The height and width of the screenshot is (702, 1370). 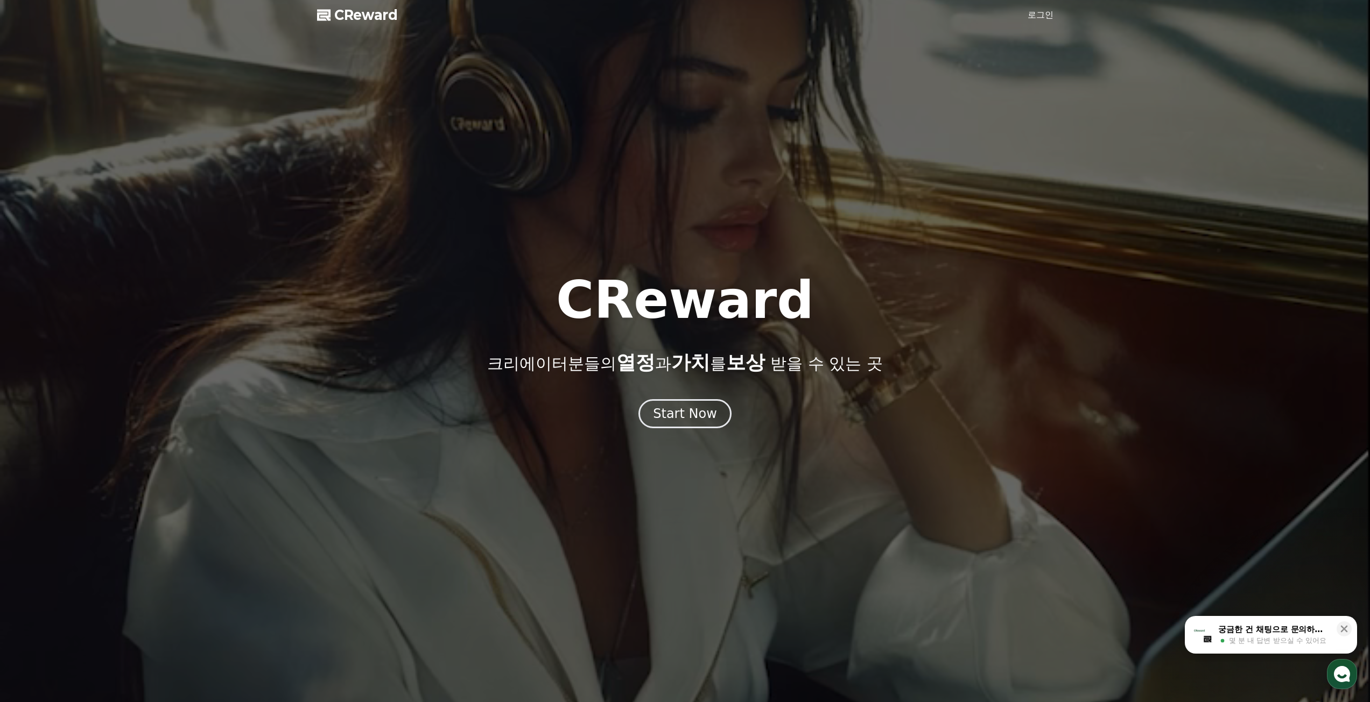 I want to click on a: CReward, so click(x=357, y=15).